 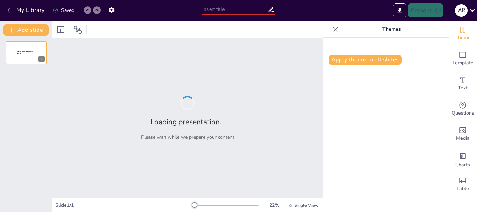 I want to click on input: Insert title, so click(x=235, y=9).